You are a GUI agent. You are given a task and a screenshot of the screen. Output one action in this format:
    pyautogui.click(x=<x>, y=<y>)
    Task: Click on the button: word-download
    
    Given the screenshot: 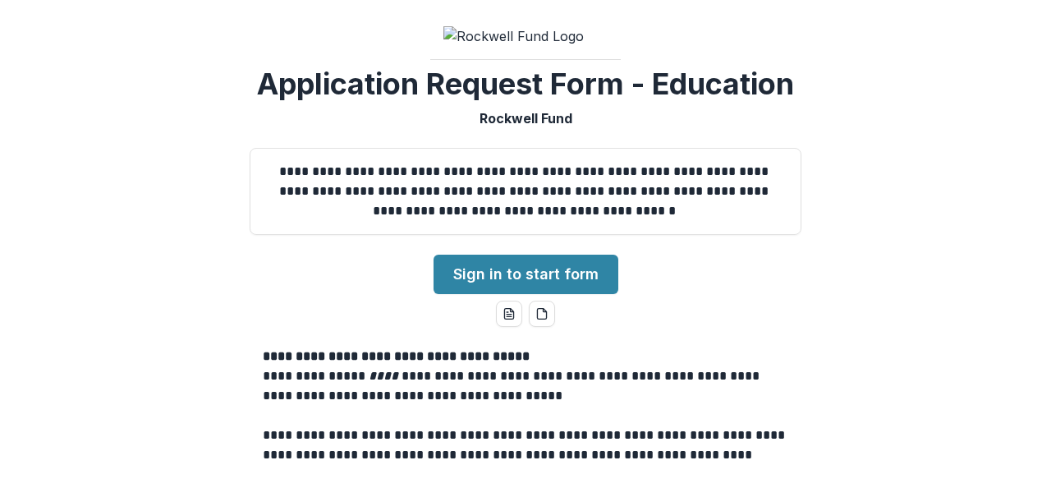 What is the action you would take?
    pyautogui.click(x=509, y=314)
    